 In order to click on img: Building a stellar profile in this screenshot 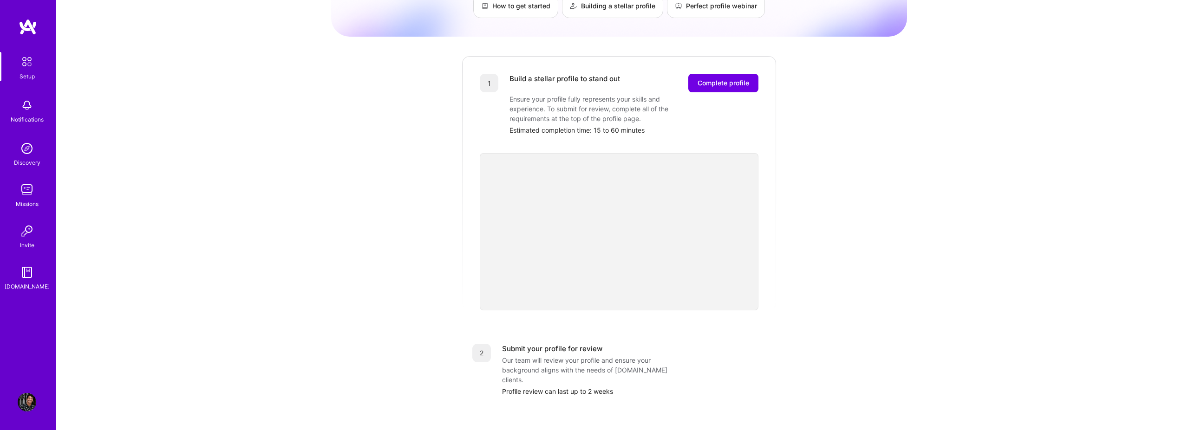, I will do `click(573, 6)`.